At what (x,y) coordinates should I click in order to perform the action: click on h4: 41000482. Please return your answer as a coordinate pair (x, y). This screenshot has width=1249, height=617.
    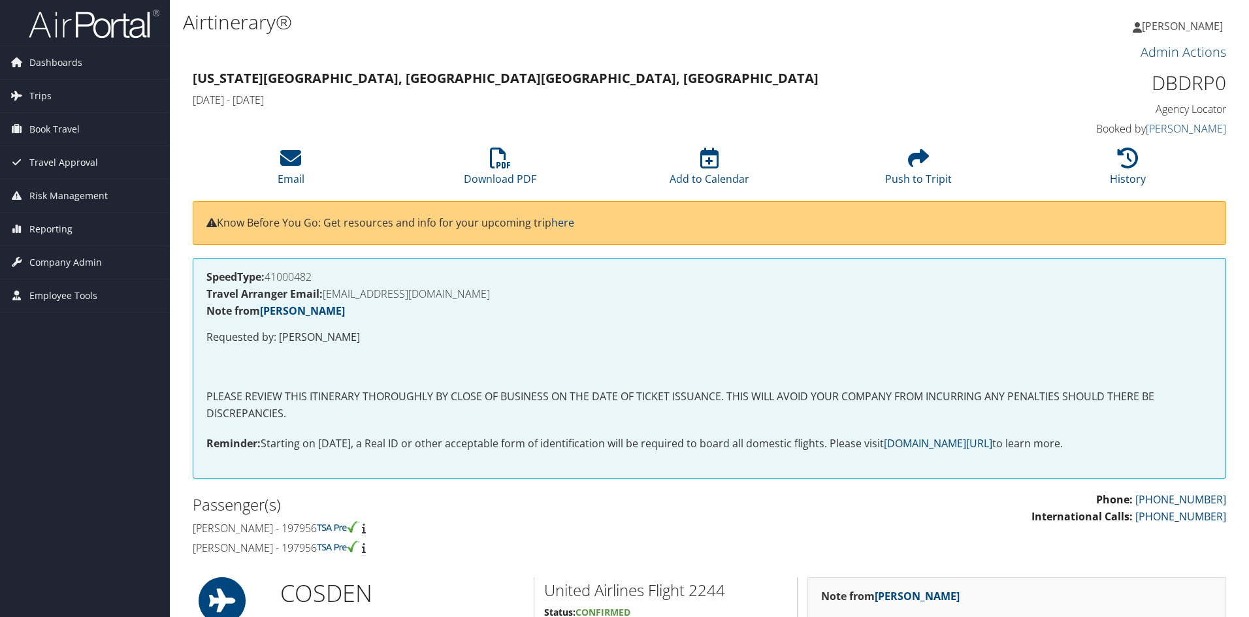
    Looking at the image, I should click on (709, 277).